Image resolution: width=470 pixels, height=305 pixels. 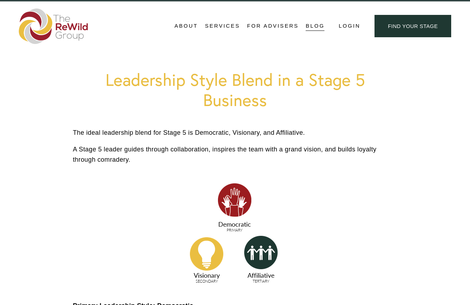 What do you see at coordinates (54, 26) in the screenshot?
I see `img: The ReWild Group` at bounding box center [54, 26].